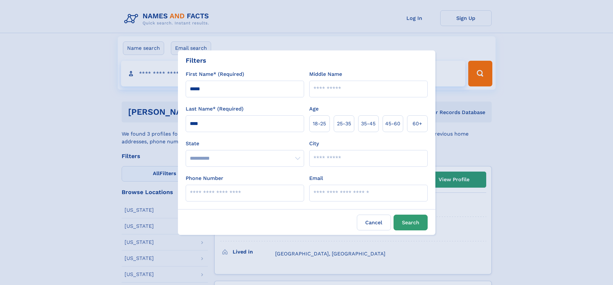 The width and height of the screenshot is (613, 285). I want to click on span: 45‑60, so click(392, 124).